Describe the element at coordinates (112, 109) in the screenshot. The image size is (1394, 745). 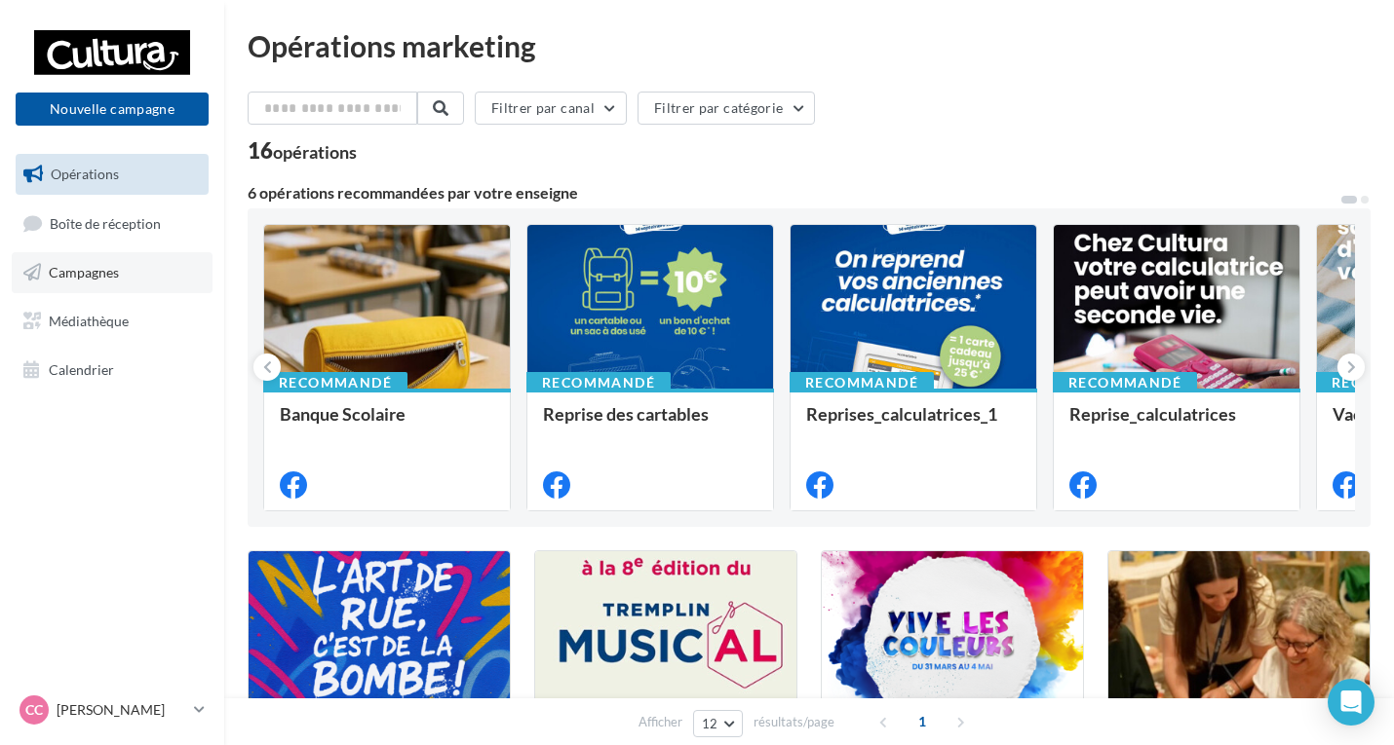
I see `button: Nouvelle campagne` at that location.